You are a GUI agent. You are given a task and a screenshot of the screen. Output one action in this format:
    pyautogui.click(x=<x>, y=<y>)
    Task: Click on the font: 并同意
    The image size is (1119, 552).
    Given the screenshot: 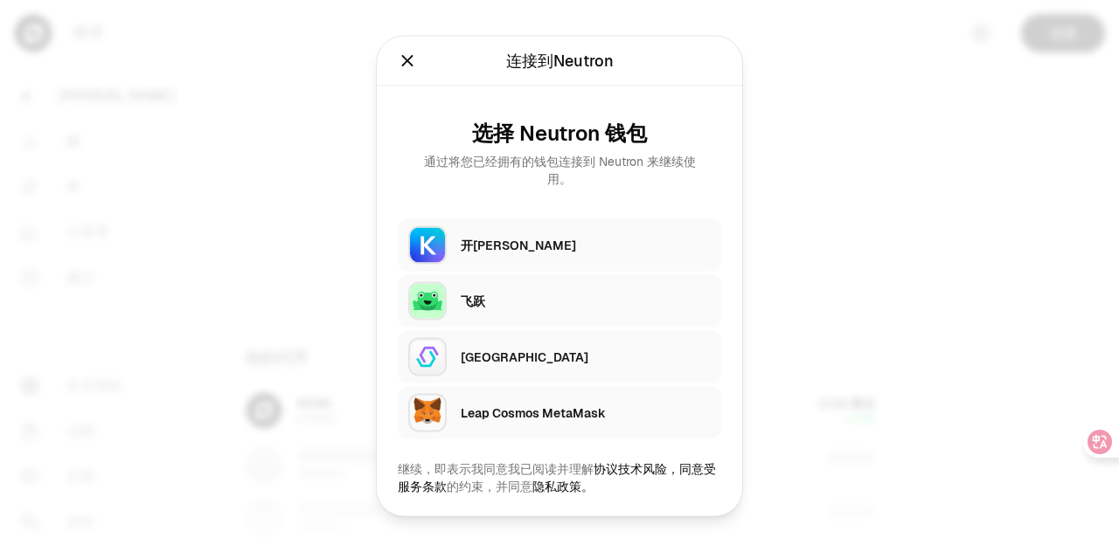 What is the action you would take?
    pyautogui.click(x=514, y=487)
    